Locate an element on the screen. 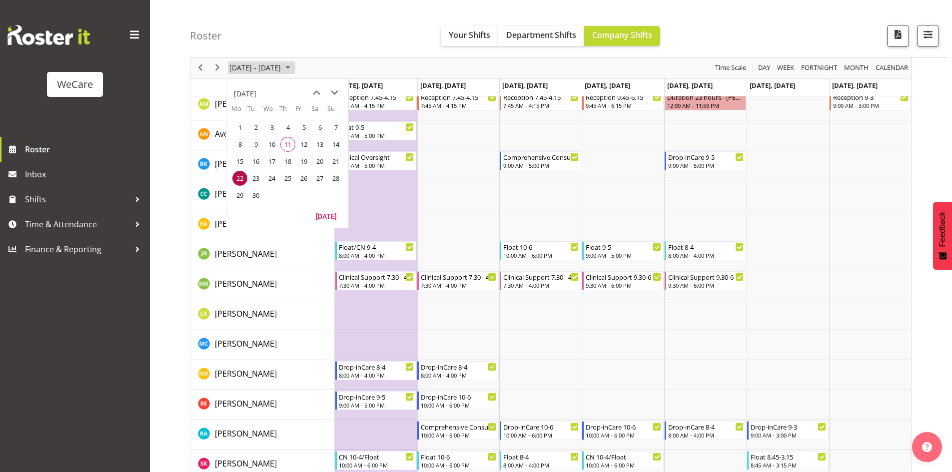 The height and width of the screenshot is (472, 952). div: 9:45 AM - 6:15 PM is located at coordinates (623, 105).